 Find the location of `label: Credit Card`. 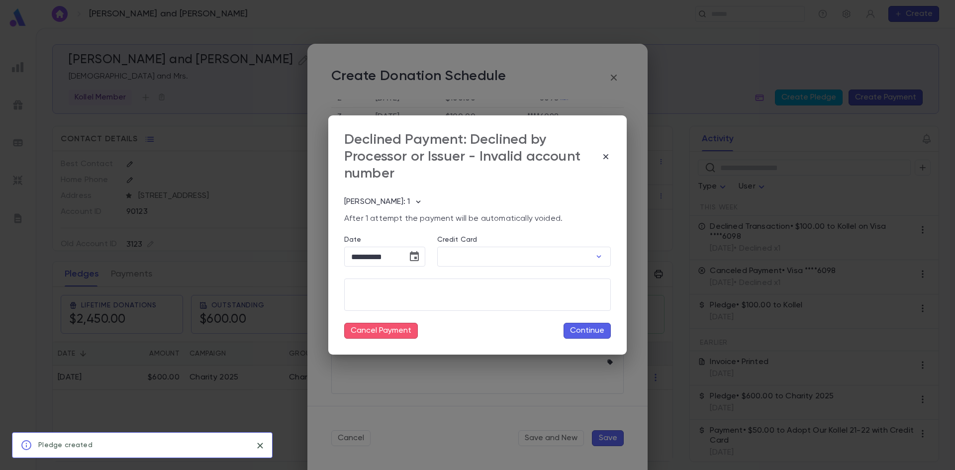

label: Credit Card is located at coordinates (457, 240).